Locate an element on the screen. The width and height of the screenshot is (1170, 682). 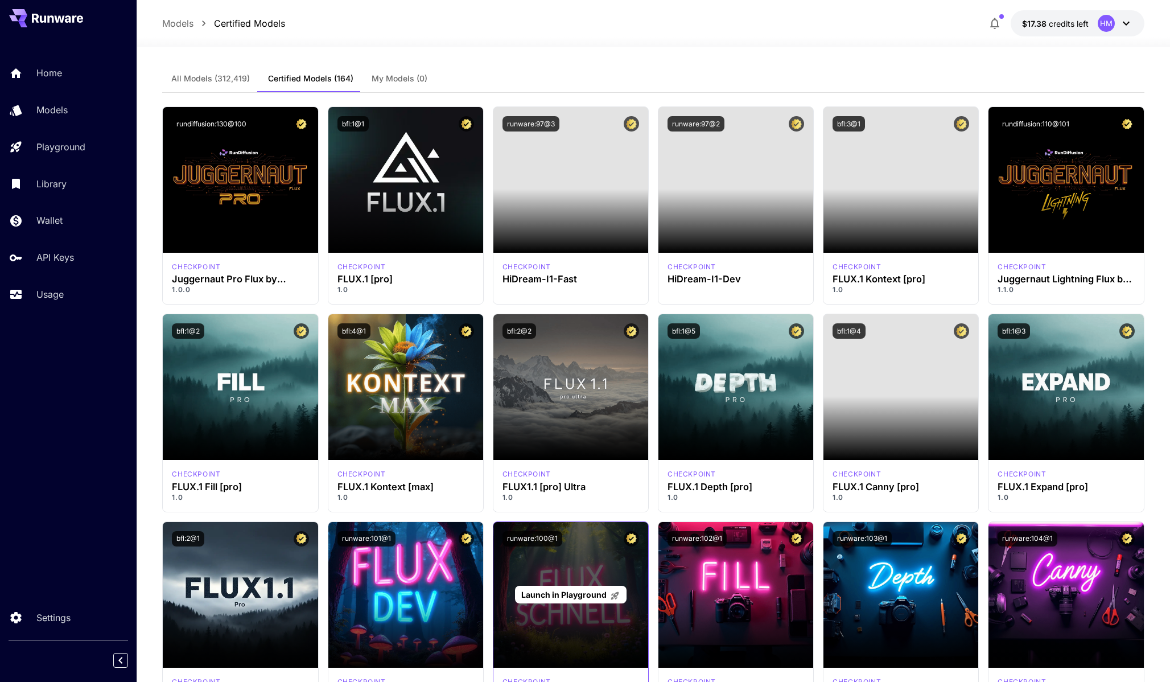
span: credits left is located at coordinates (1069, 23).